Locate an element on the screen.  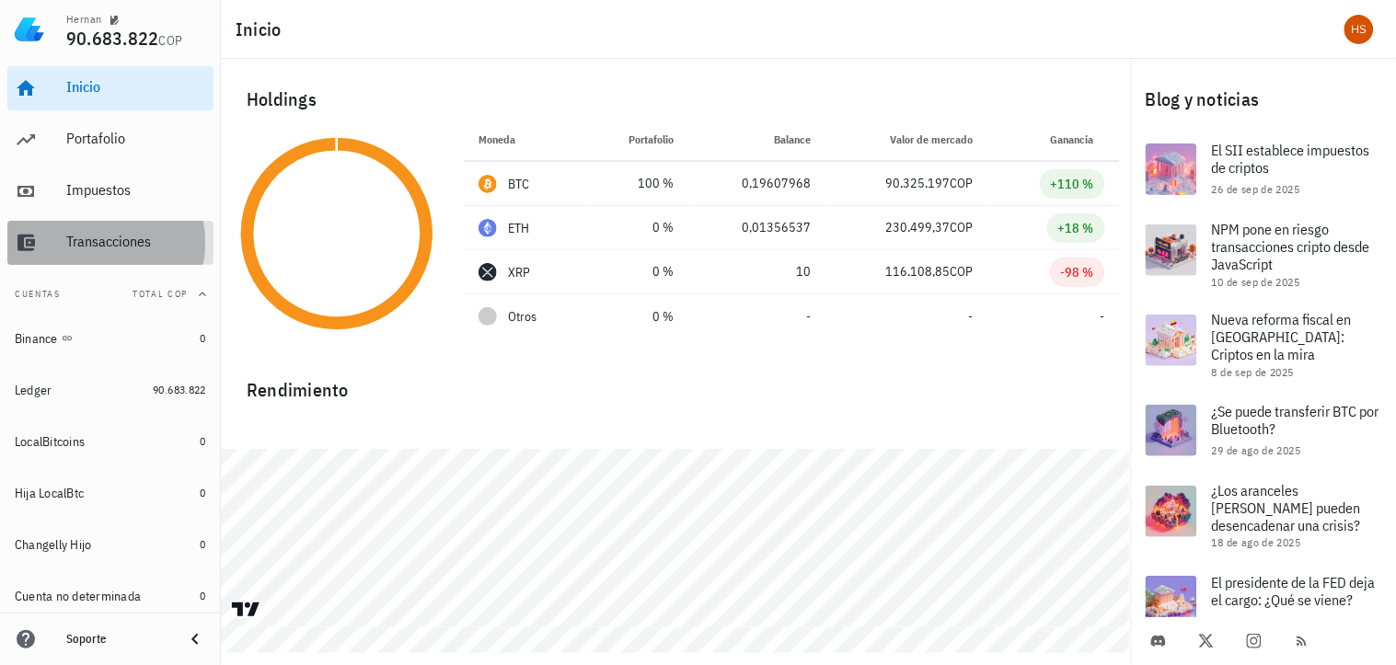
th: Moneda is located at coordinates (524, 140).